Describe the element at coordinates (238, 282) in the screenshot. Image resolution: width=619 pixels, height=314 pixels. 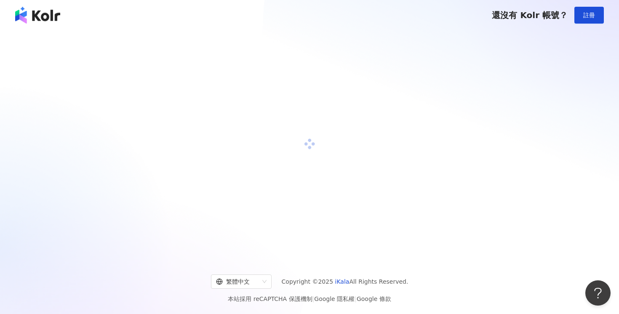
I see `div: 繁體中文` at that location.